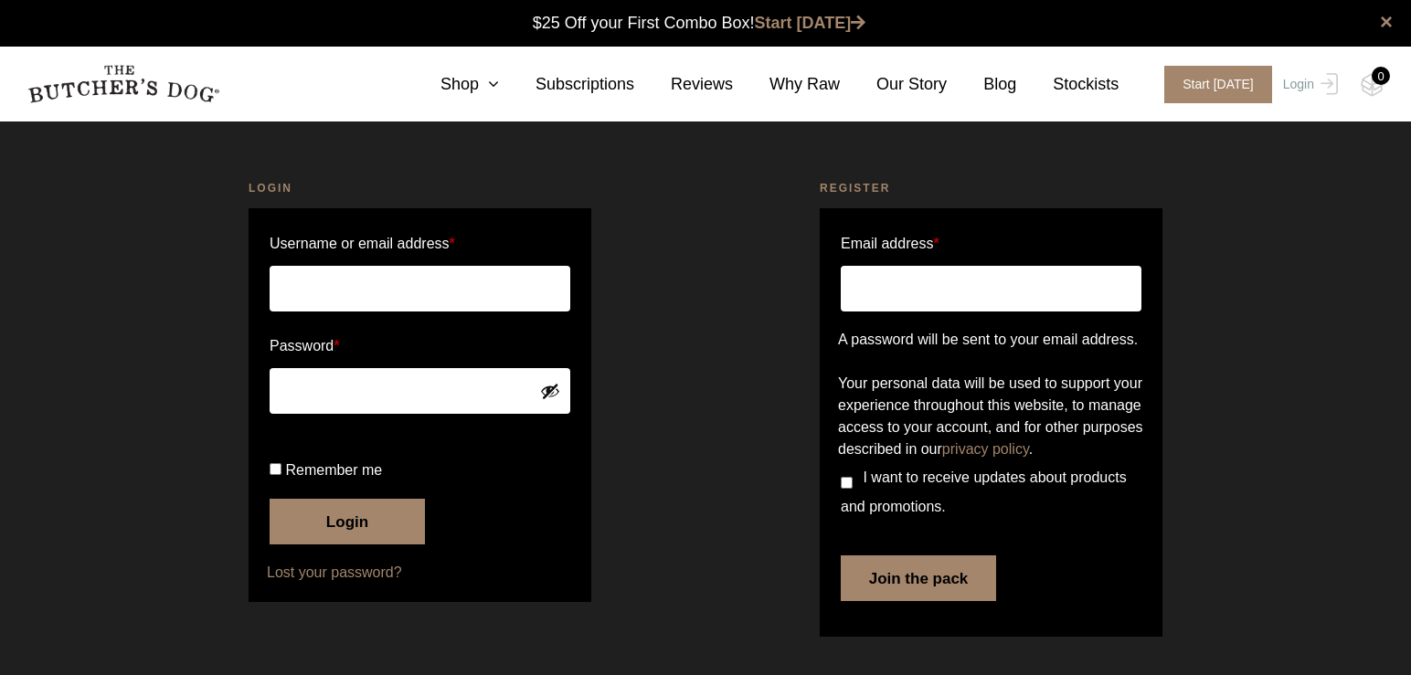 The width and height of the screenshot is (1411, 675). Describe the element at coordinates (981, 84) in the screenshot. I see `a: Blog` at that location.